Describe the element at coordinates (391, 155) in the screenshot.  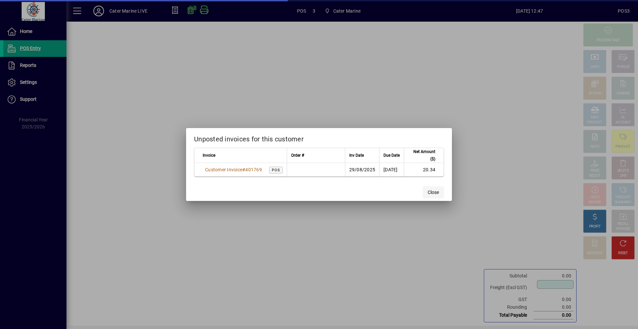
I see `span: Due Date` at that location.